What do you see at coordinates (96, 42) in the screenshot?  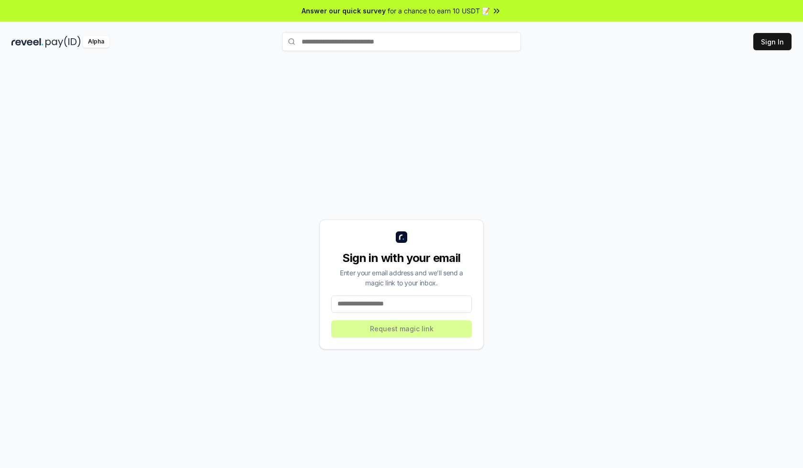 I see `div: Alpha` at bounding box center [96, 42].